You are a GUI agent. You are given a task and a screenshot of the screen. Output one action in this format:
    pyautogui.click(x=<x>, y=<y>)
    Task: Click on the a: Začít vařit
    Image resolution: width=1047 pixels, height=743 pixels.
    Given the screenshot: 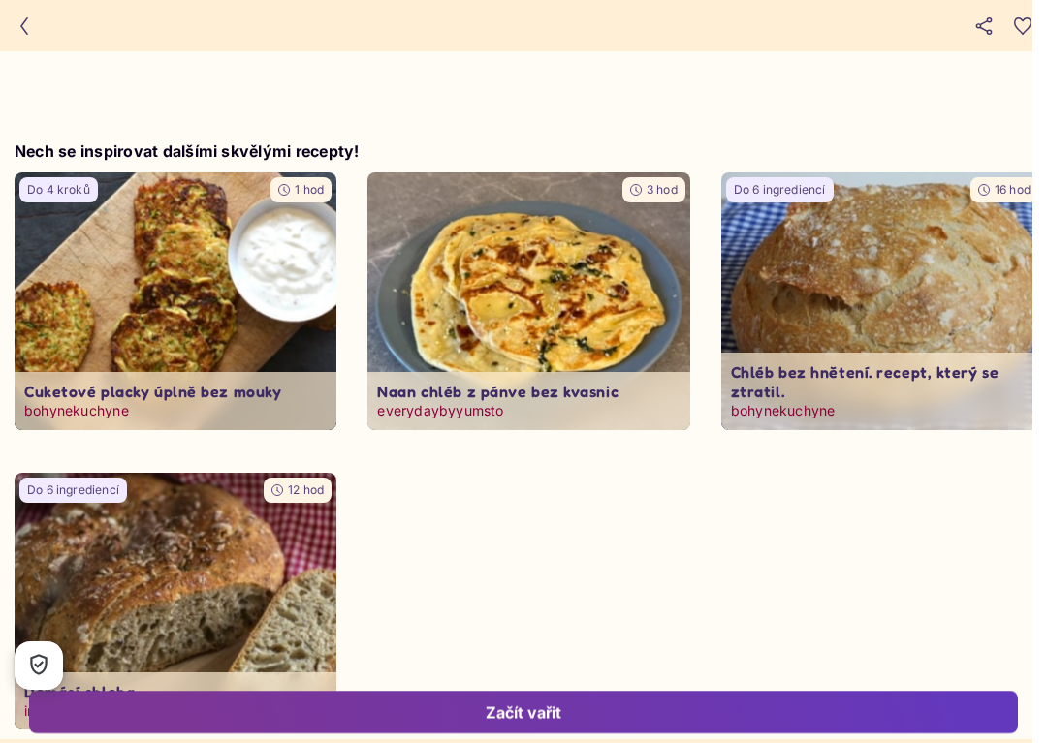 What is the action you would take?
    pyautogui.click(x=523, y=712)
    